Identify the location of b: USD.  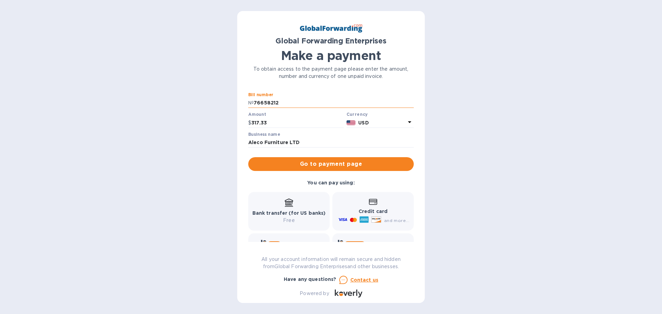
(364, 123).